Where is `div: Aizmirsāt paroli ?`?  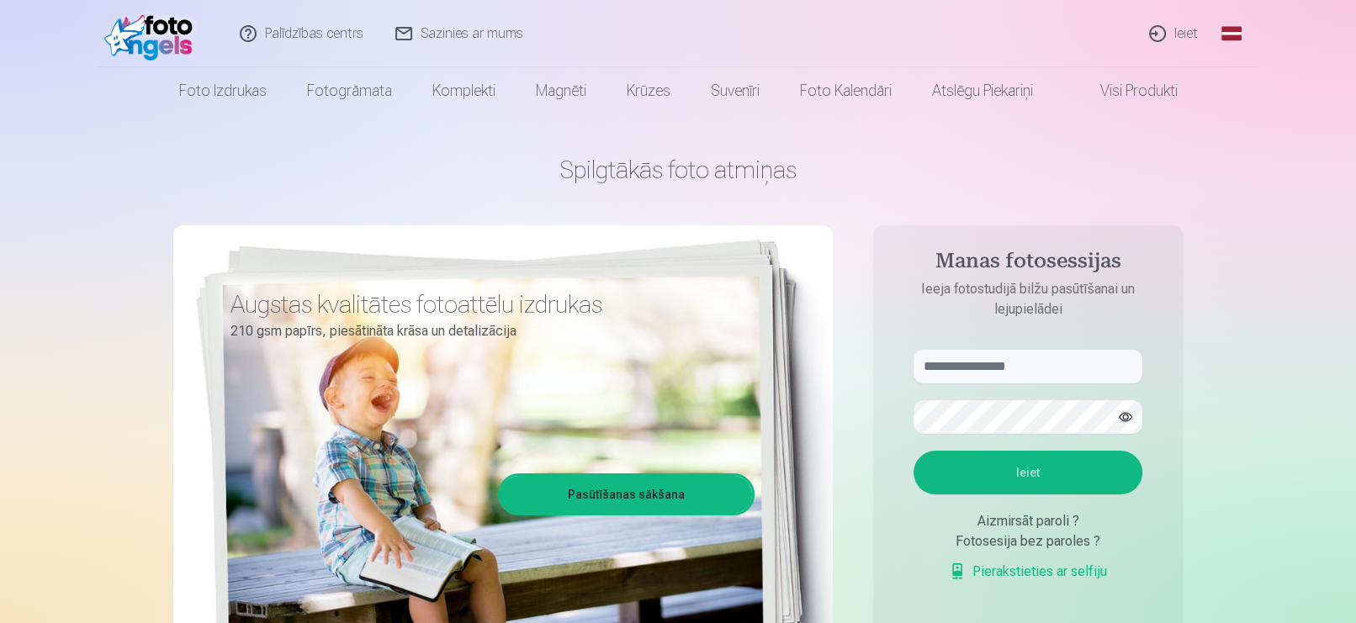 div: Aizmirsāt paroli ? is located at coordinates (1028, 522).